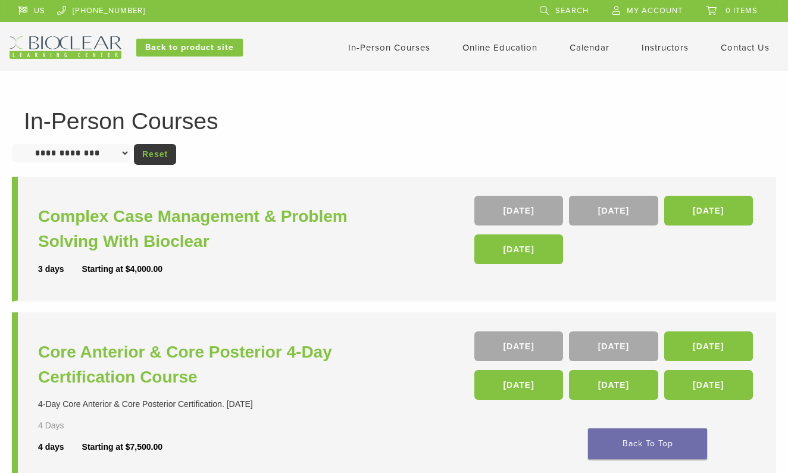  What do you see at coordinates (189, 48) in the screenshot?
I see `a: Back to product site` at bounding box center [189, 48].